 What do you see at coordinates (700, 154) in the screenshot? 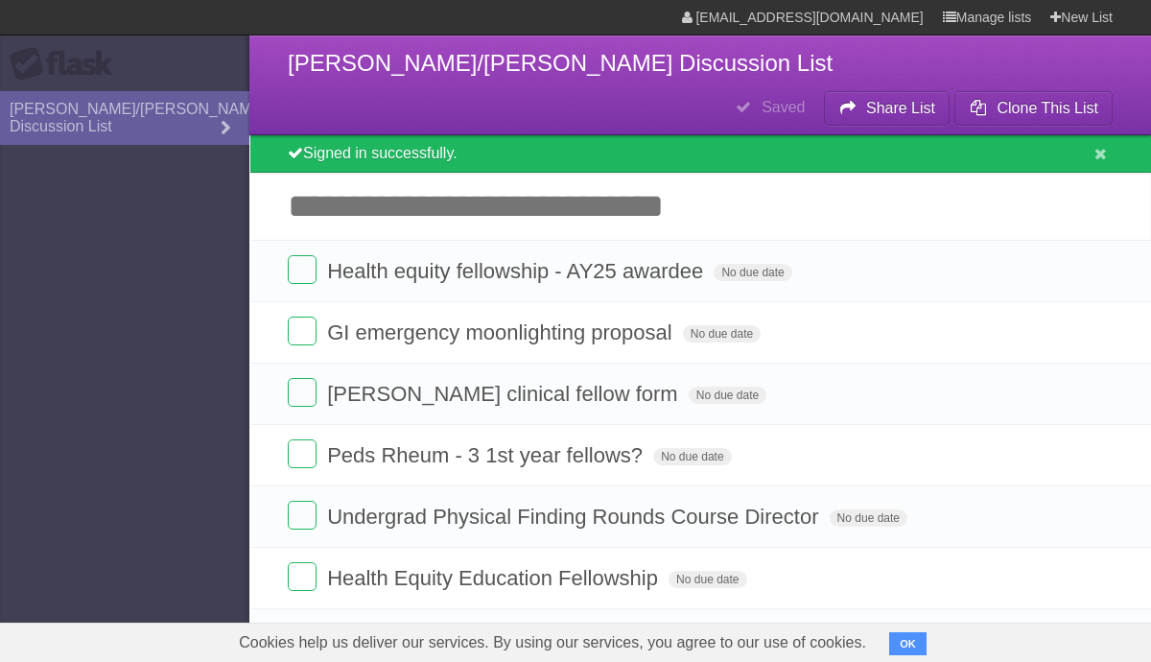
I see `div: Signed in successfully.` at bounding box center [700, 154].